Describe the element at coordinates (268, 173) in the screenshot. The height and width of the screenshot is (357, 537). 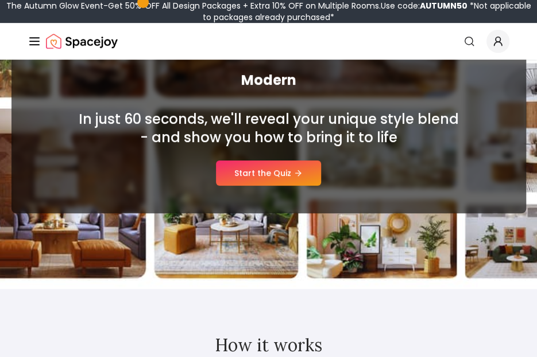
I see `a: Start the Quiz` at that location.